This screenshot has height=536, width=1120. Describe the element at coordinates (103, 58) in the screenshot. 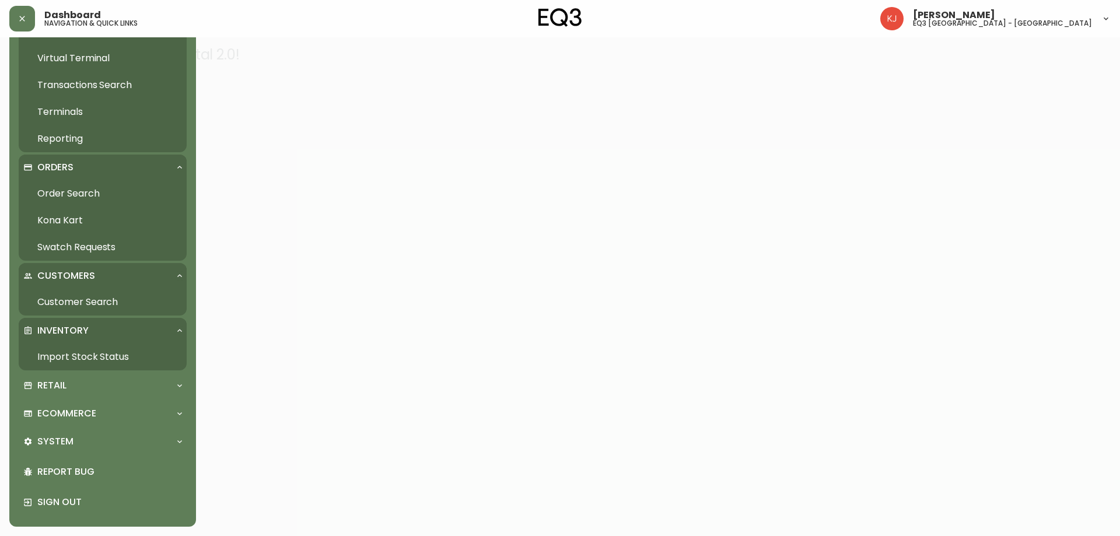

I see `a: Virtual Terminal` at that location.